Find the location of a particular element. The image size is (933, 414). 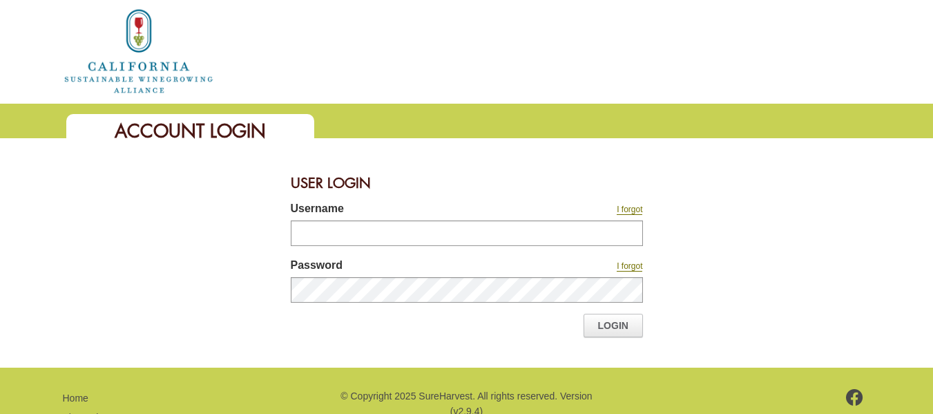

label: Password is located at coordinates (405, 267).